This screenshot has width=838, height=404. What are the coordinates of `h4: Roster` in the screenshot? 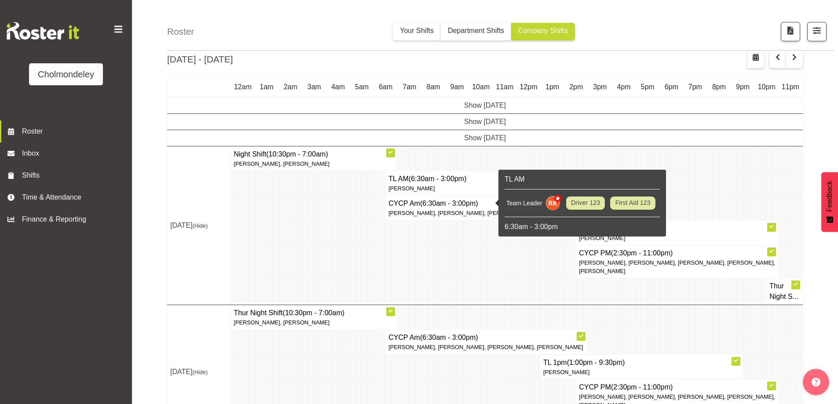 It's located at (180, 31).